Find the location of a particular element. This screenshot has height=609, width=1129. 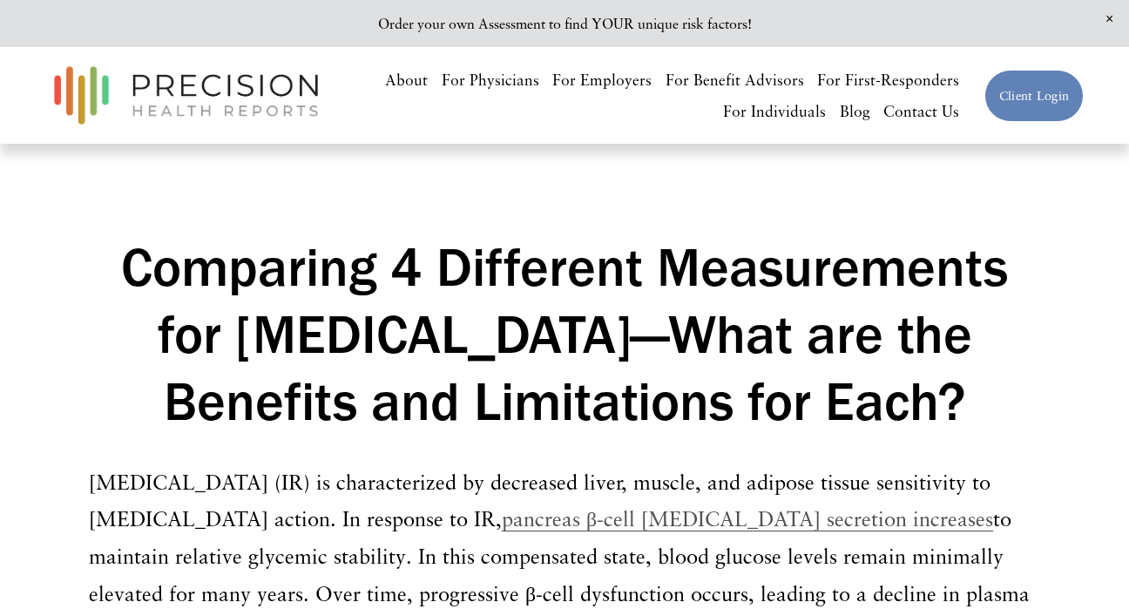

img: Precision Health Reports is located at coordinates (186, 95).